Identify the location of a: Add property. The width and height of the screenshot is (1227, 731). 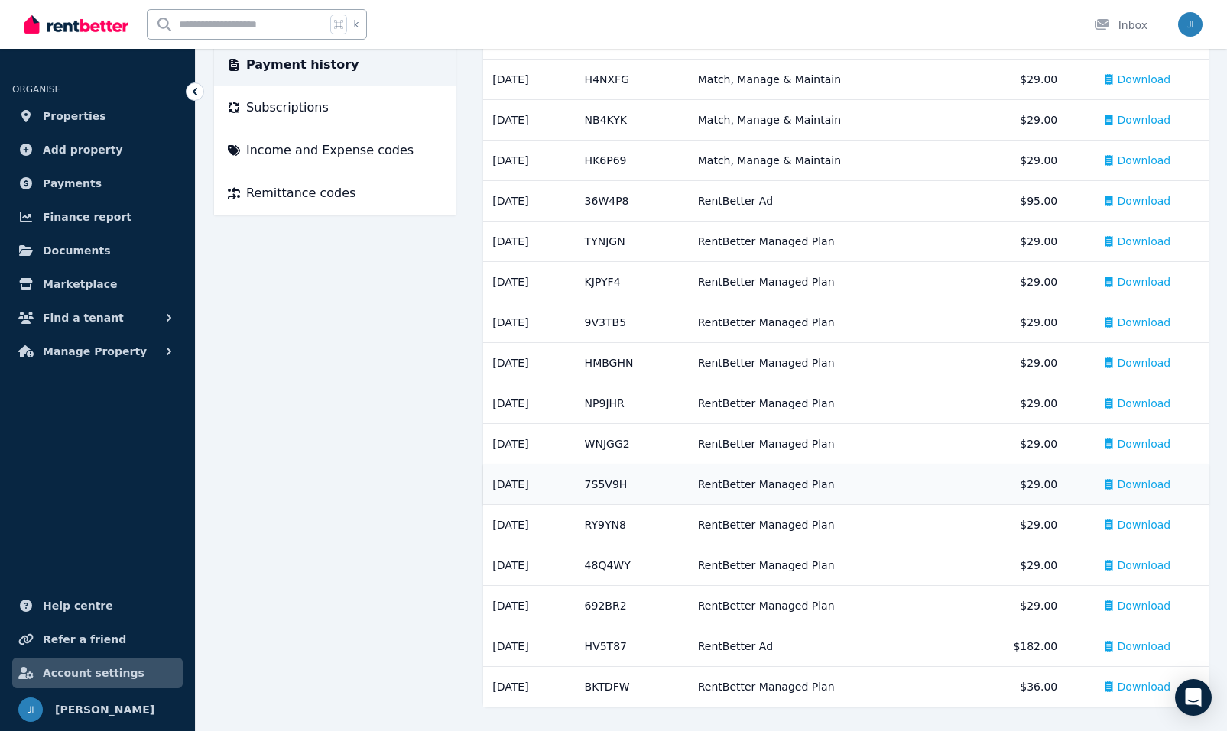
(97, 150).